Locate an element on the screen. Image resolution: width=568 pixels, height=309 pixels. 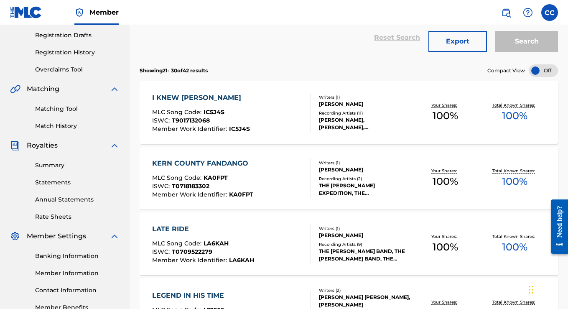
span: Compact View is located at coordinates (506, 71).